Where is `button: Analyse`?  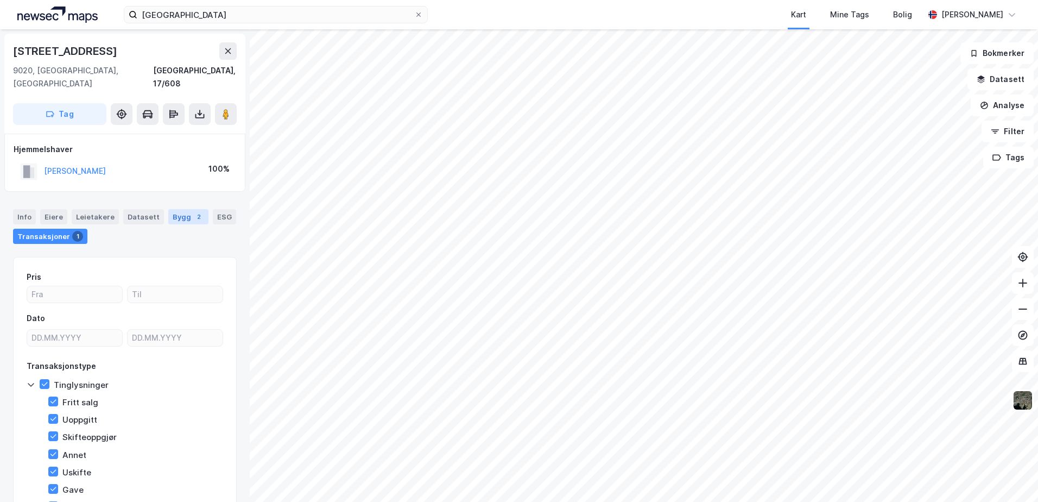
button: Analyse is located at coordinates (1002, 105).